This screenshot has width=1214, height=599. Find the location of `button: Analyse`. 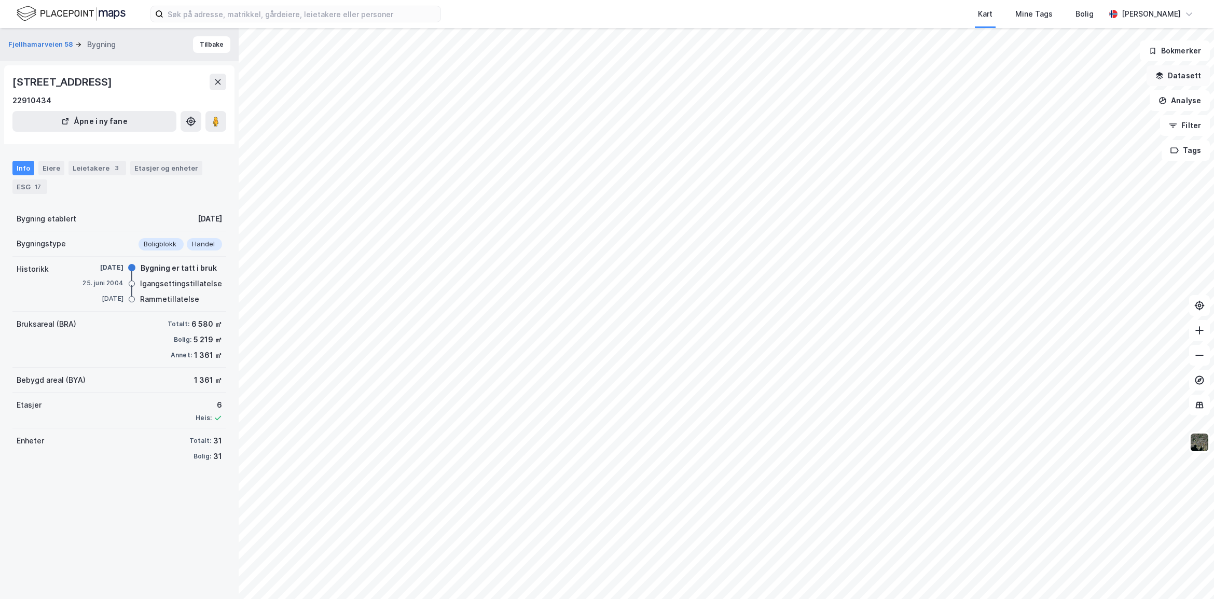

button: Analyse is located at coordinates (1180, 101).